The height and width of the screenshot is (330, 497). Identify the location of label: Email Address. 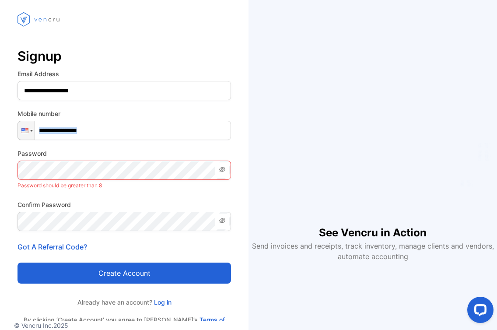
(124, 74).